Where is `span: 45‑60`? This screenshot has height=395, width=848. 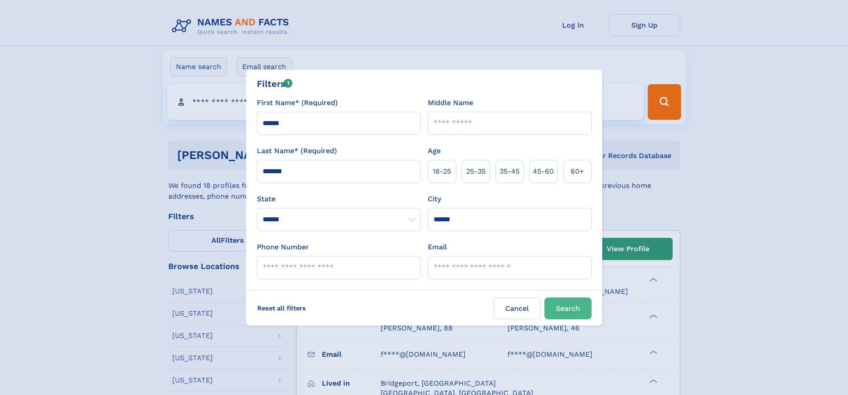
span: 45‑60 is located at coordinates (543, 171).